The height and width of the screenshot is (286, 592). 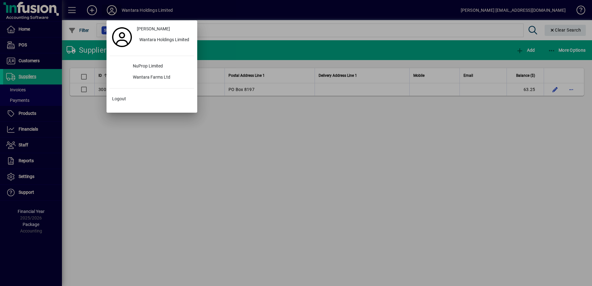 What do you see at coordinates (164, 40) in the screenshot?
I see `div: Wantara Holdings Limited` at bounding box center [164, 40].